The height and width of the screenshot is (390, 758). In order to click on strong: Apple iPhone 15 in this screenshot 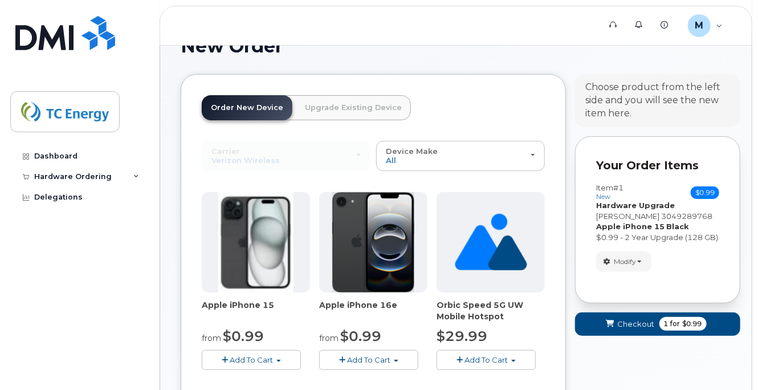, I will do `click(630, 226)`.